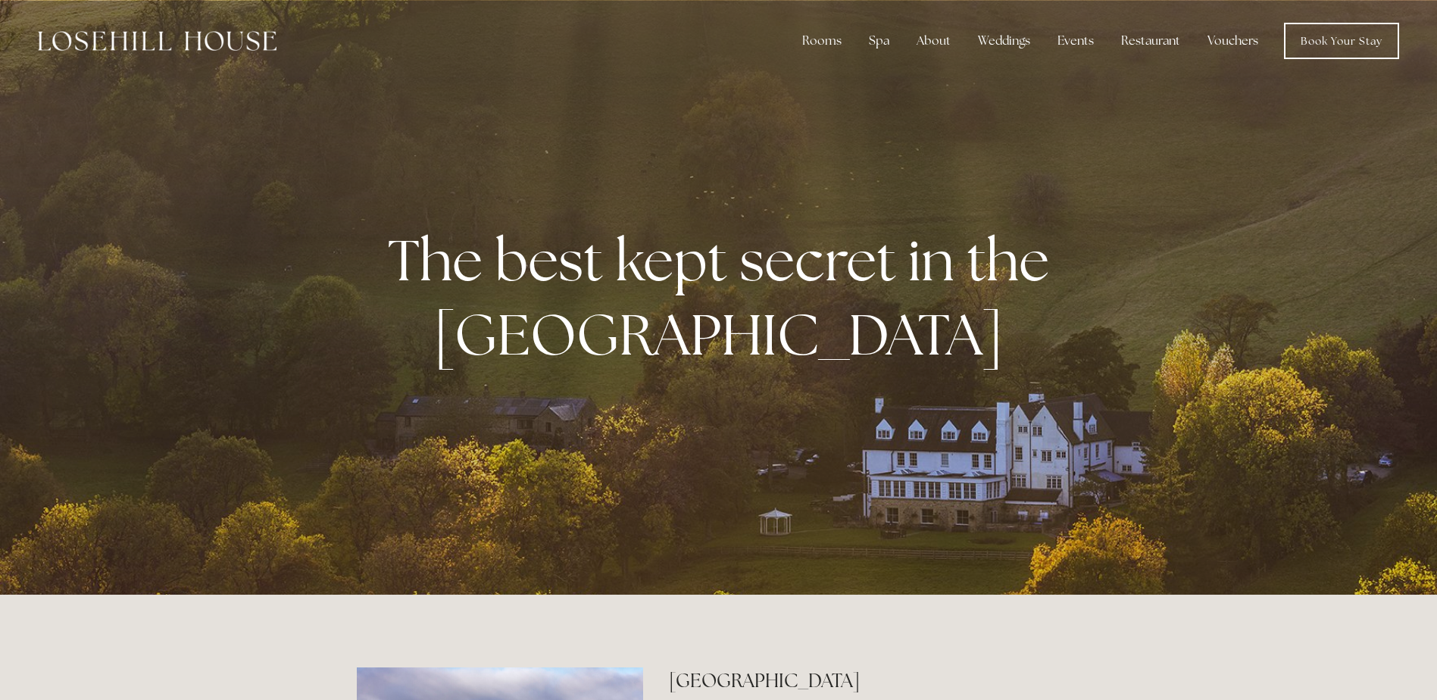 This screenshot has height=700, width=1437. Describe the element at coordinates (1003, 41) in the screenshot. I see `div: Weddings` at that location.